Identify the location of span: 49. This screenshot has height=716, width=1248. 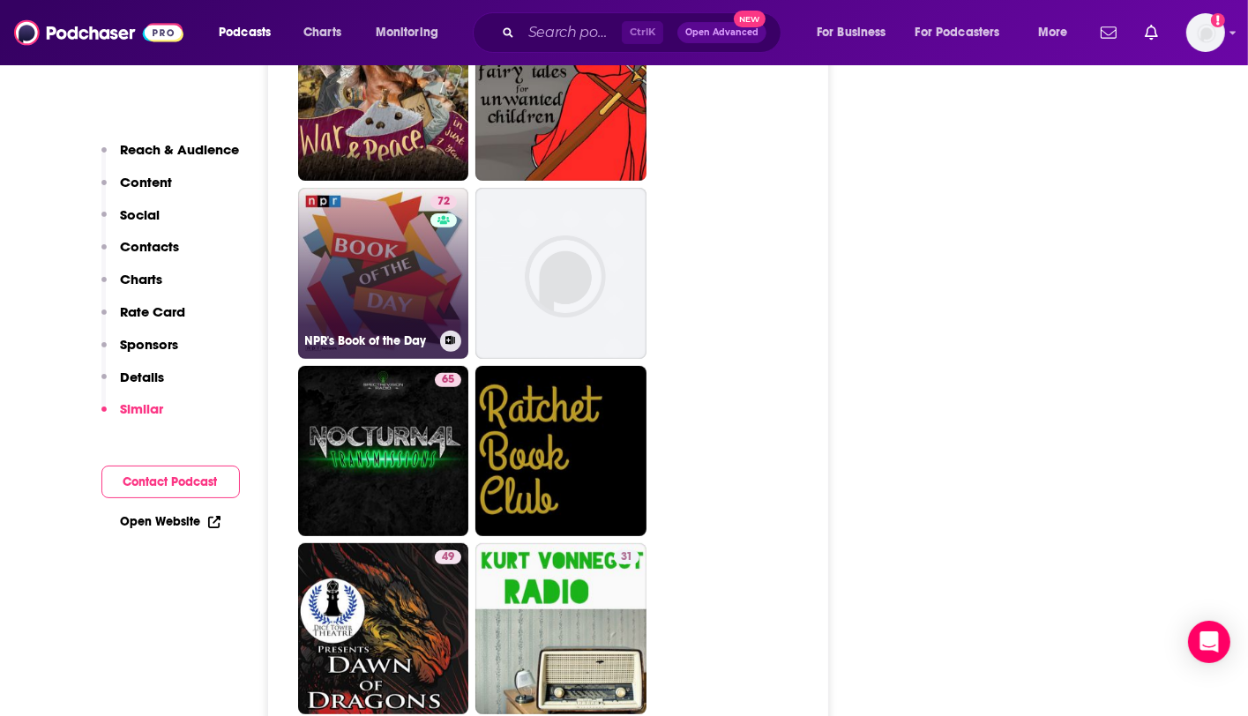
(448, 557).